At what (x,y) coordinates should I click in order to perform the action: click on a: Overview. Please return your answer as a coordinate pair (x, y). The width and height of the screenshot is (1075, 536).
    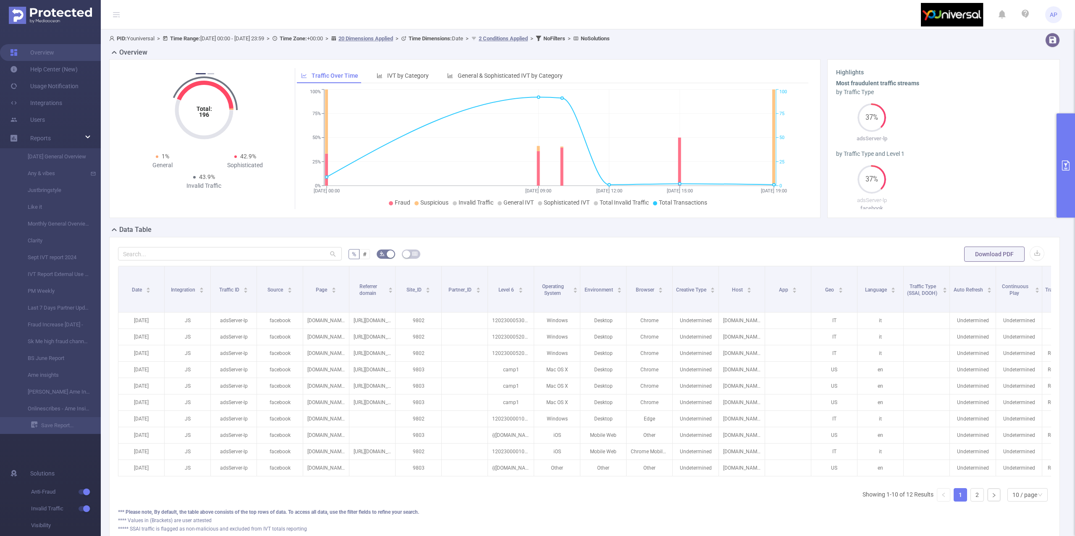
    Looking at the image, I should click on (32, 52).